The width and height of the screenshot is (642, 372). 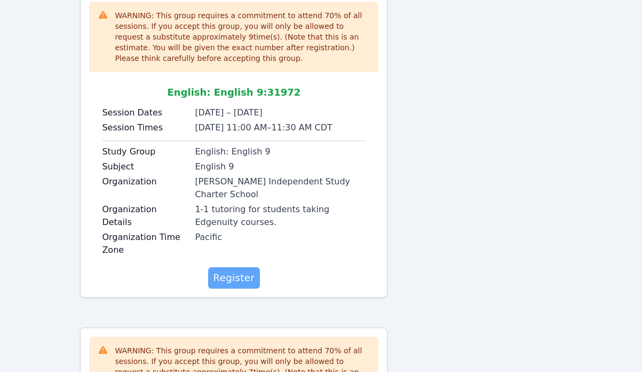 I want to click on label: Organization Time Zone, so click(x=145, y=243).